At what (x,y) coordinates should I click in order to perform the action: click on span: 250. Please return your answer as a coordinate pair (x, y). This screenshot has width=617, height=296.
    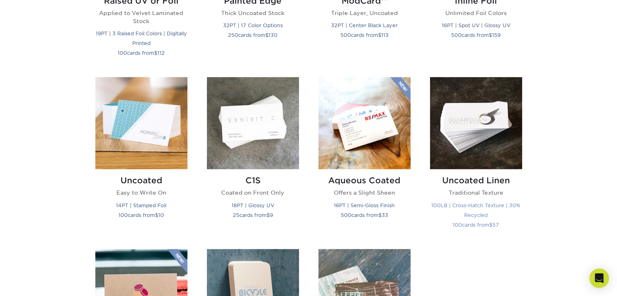
    Looking at the image, I should click on (233, 35).